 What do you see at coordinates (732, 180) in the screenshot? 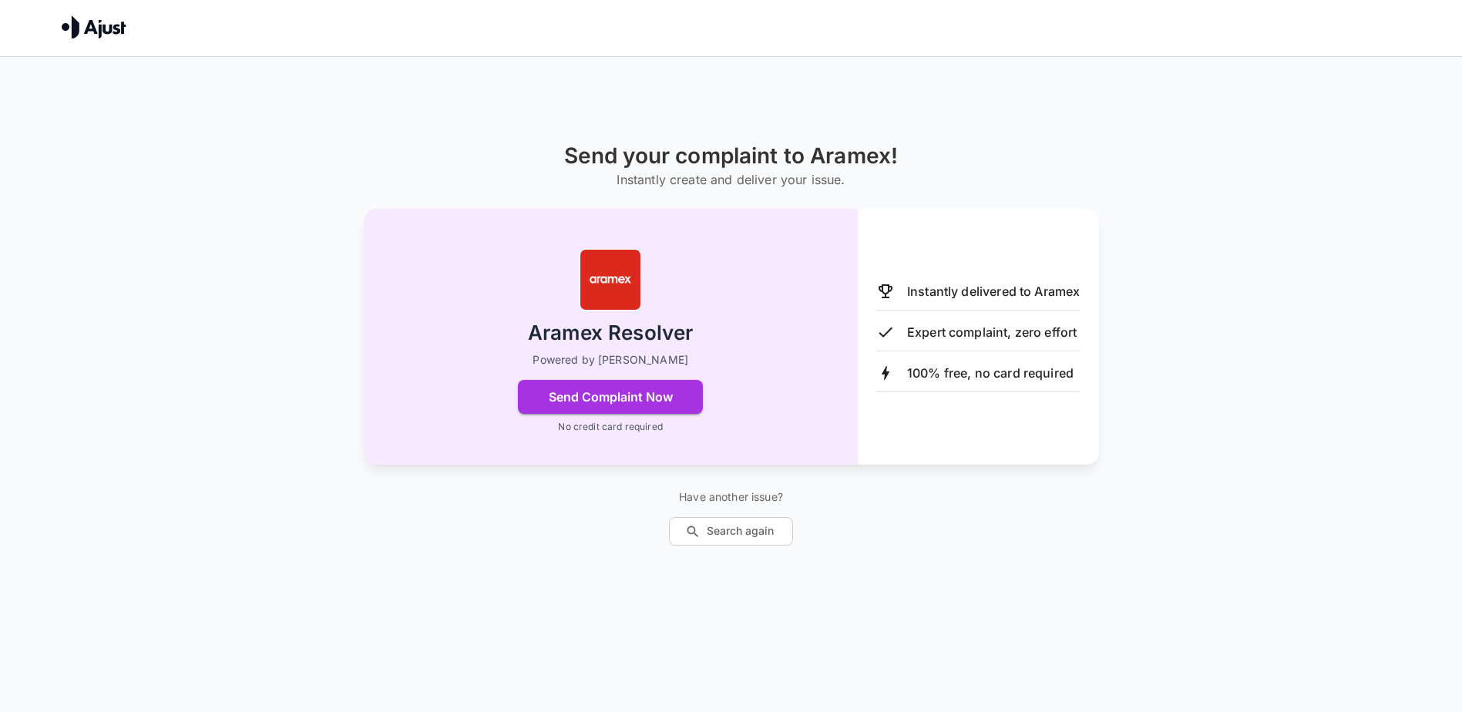
I see `h6: Instantly create and deliver your issue.` at bounding box center [732, 180].